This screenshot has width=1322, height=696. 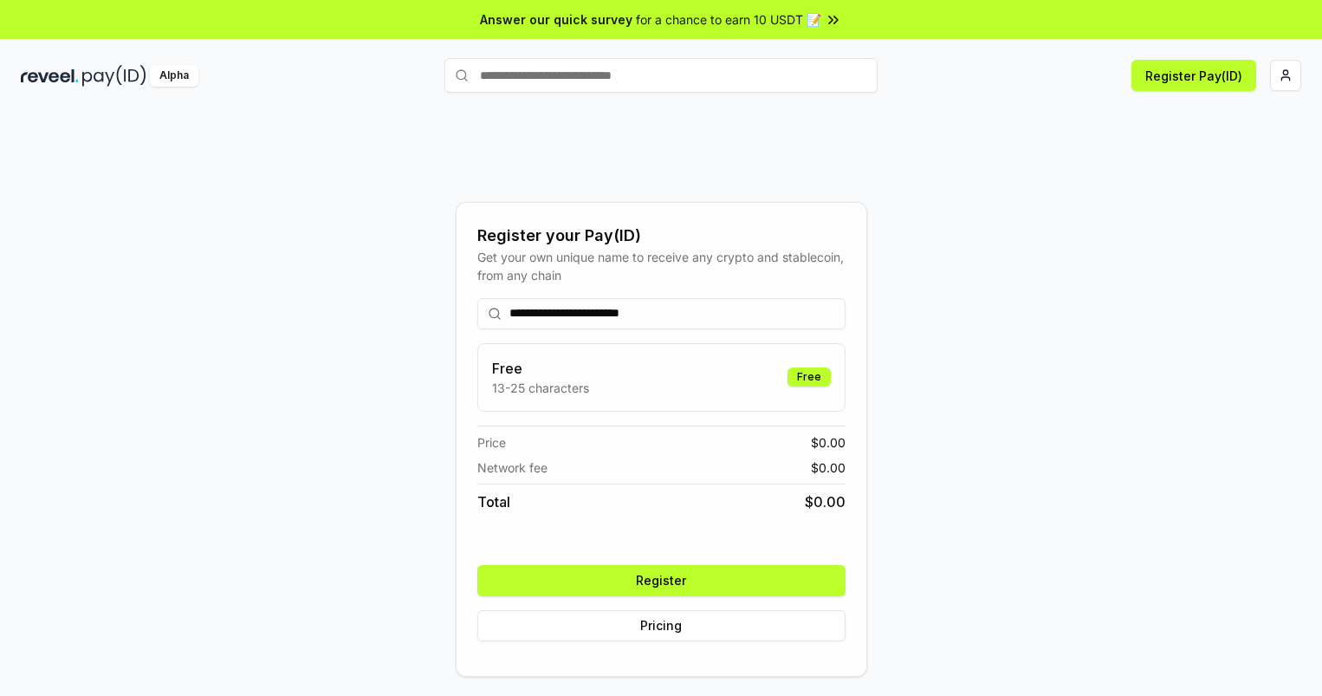 I want to click on span: Price, so click(x=491, y=442).